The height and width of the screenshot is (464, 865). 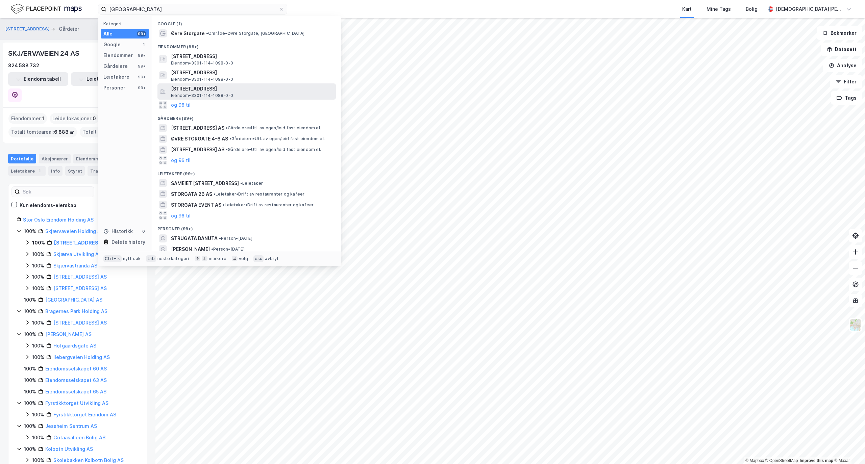 I want to click on div: Totalt byggareal :, so click(x=112, y=132).